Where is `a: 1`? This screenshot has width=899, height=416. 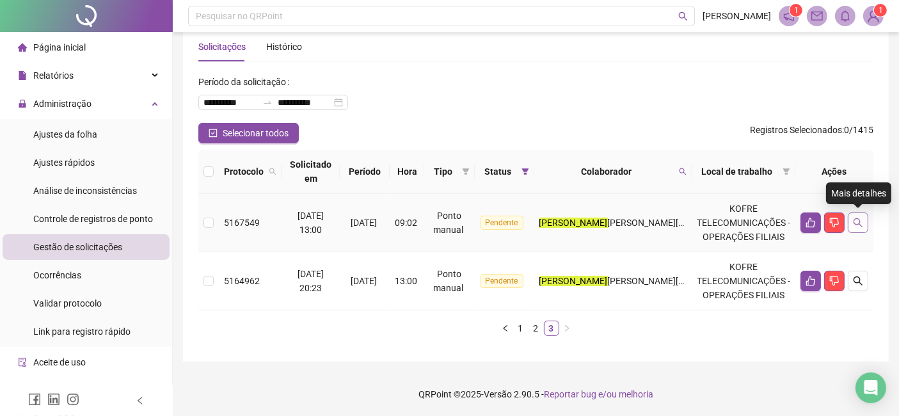
a: 1 is located at coordinates (521, 328).